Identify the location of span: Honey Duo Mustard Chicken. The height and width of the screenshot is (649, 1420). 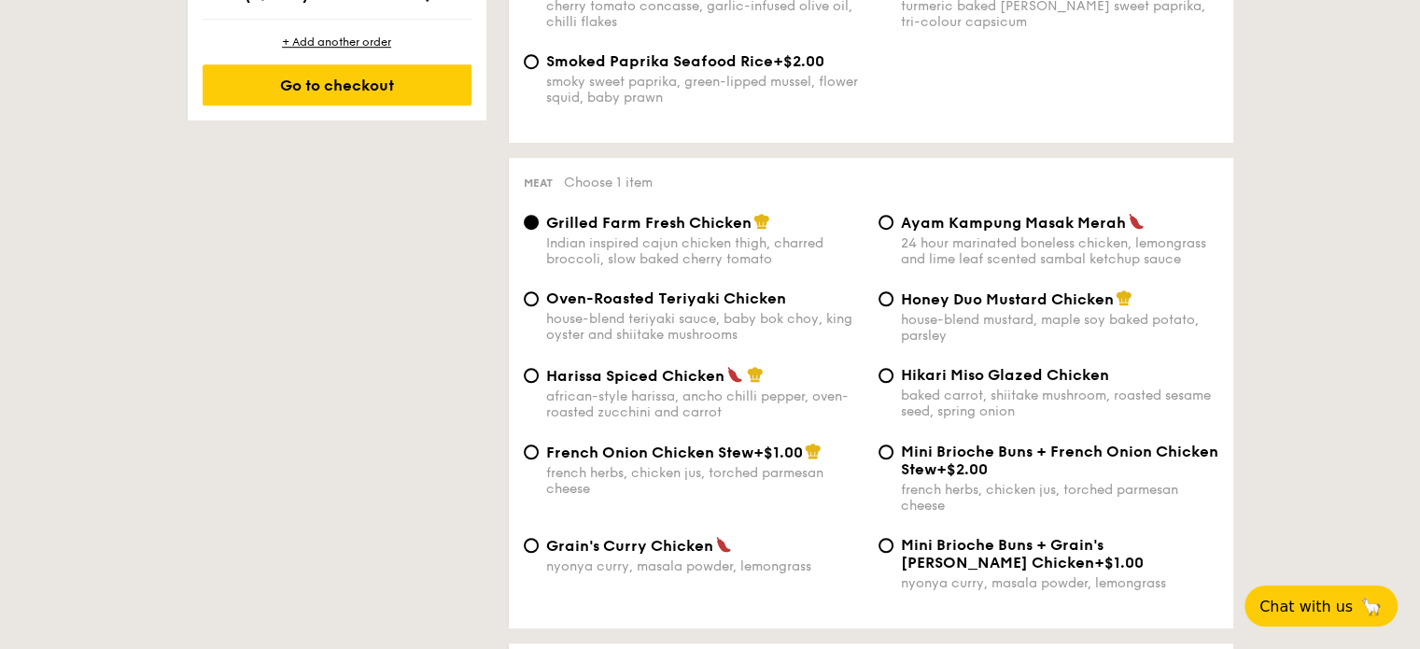
(1007, 299).